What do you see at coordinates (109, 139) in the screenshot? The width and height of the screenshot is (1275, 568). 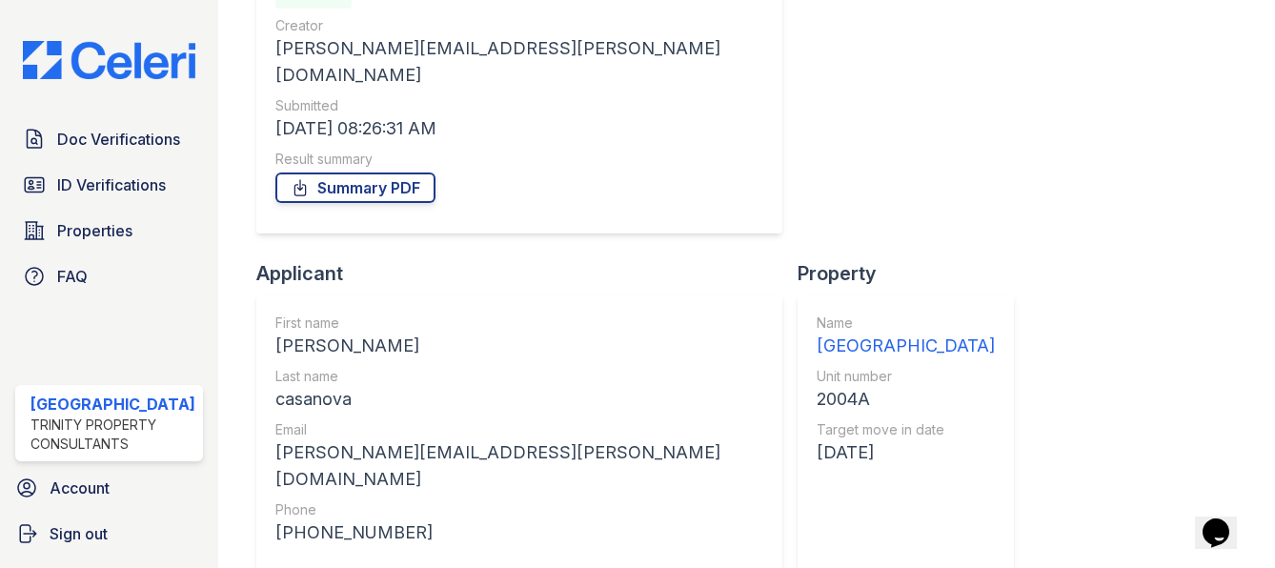 I see `a: Doc Verifications` at bounding box center [109, 139].